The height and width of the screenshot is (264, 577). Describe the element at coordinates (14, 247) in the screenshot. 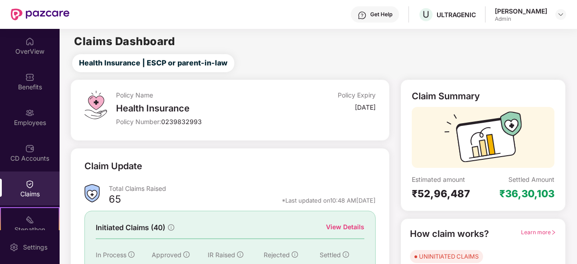

I see `img: svg+xml;base64,PHN2ZyBpZD0iU2V0dGluZy0yMHgyMCIgeG1sbnM9Imh0dHA6Ly93d3cudzMub3JnLzIwMDAvc3ZnIiB3aW...` at that location.